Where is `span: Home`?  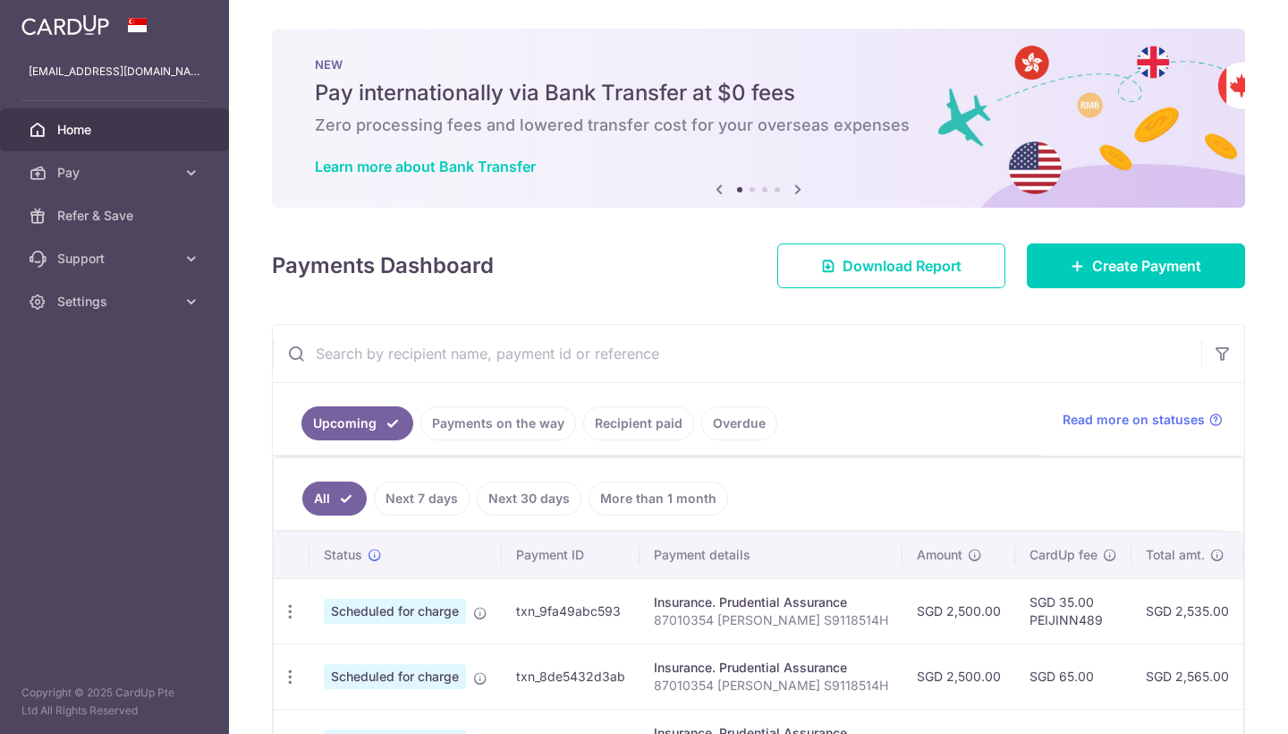
span: Home is located at coordinates (116, 130).